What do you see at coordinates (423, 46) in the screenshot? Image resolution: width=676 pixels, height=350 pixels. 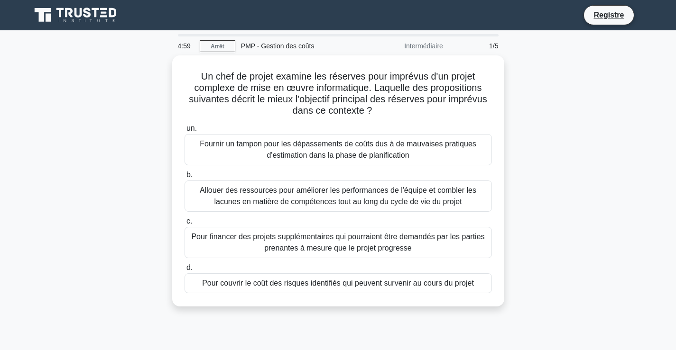 I see `font: Intermédiaire` at bounding box center [423, 46].